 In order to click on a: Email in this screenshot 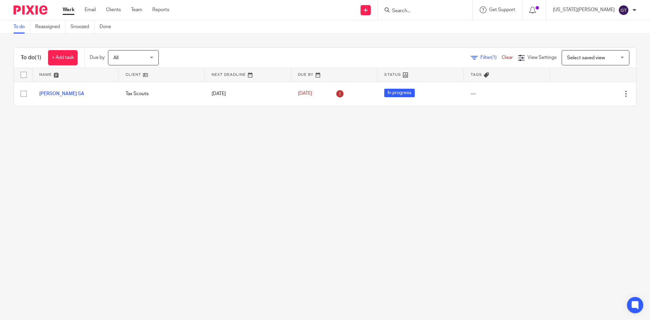, I will do `click(90, 10)`.